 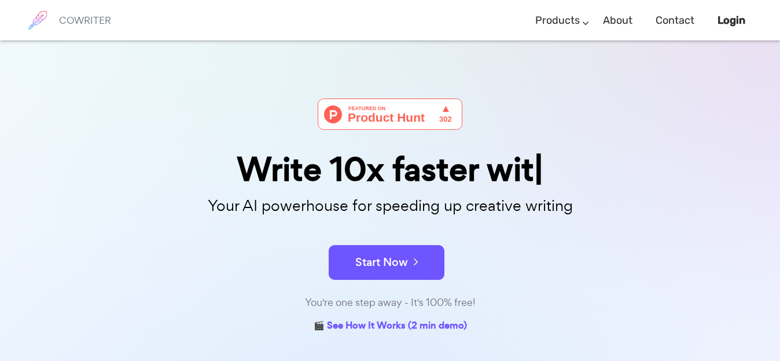 I want to click on div: You're one step away - It's 100% free!, so click(x=390, y=302).